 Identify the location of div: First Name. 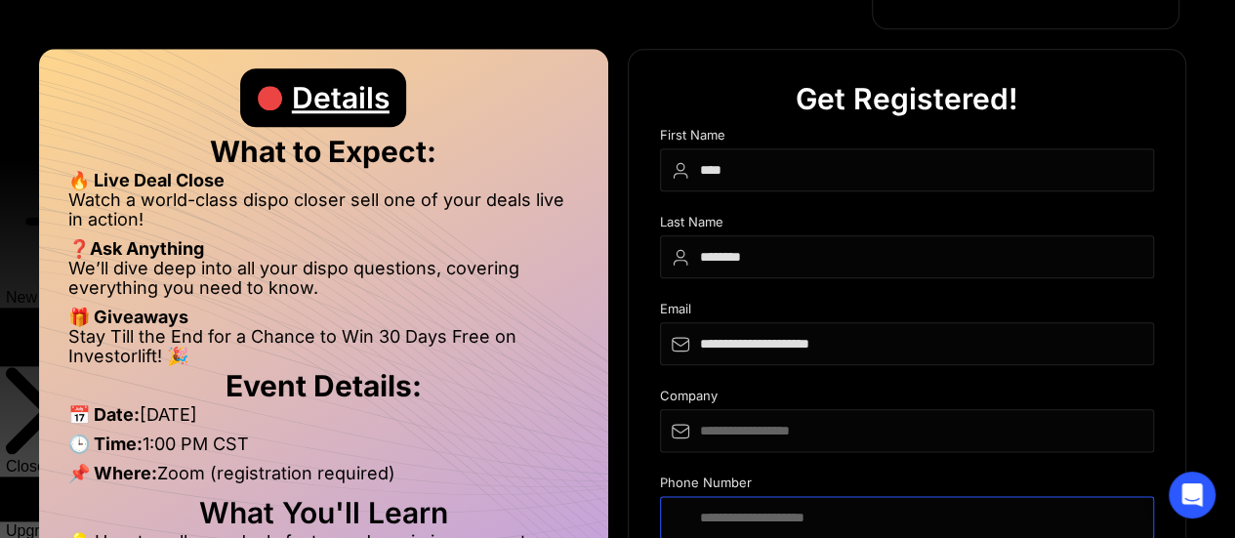
(907, 138).